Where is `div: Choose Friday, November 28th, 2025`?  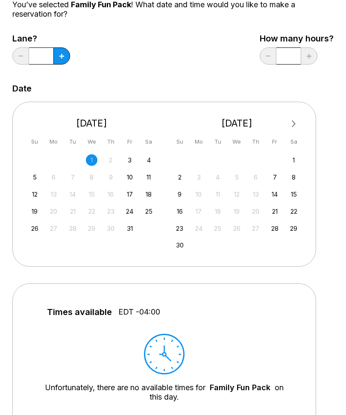
div: Choose Friday, November 28th, 2025 is located at coordinates (274, 228).